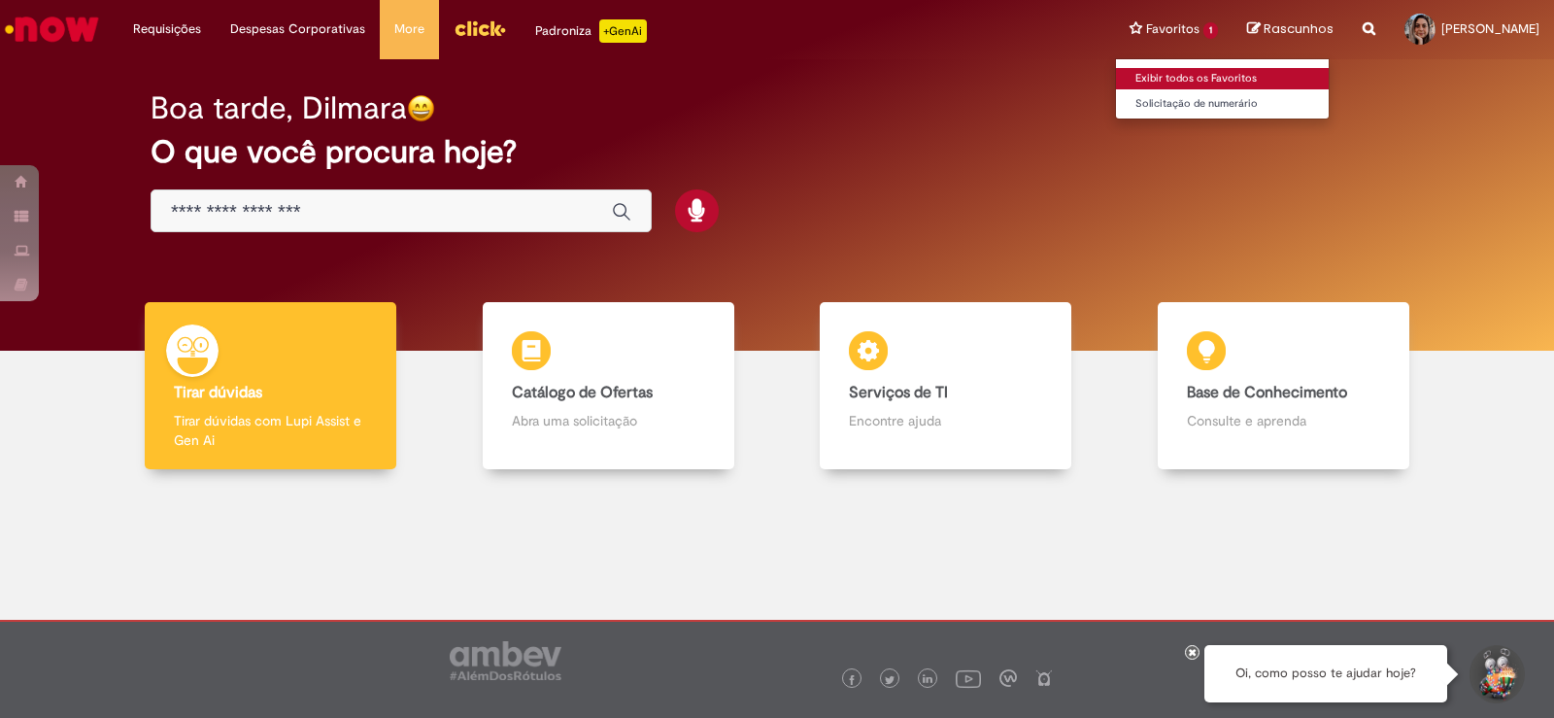  Describe the element at coordinates (270, 430) in the screenshot. I see `p: Tirar dúvidas com Lupi Assist e Gen Ai` at that location.